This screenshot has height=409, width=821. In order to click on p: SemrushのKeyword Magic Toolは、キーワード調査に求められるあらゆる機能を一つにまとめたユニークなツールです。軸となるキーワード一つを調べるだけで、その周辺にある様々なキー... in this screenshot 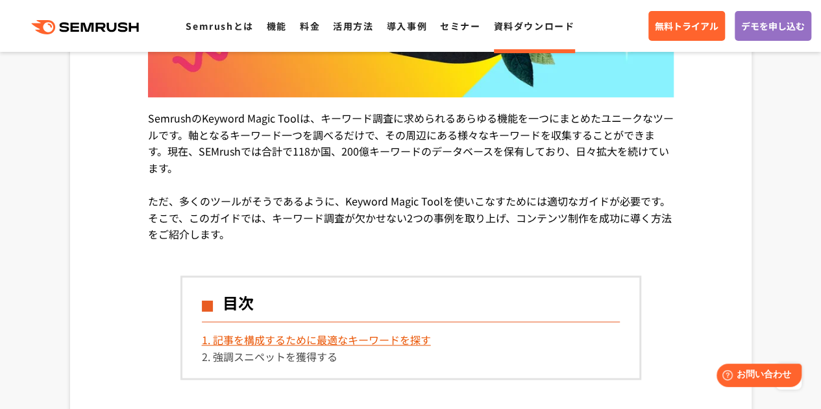, I will do `click(411, 152)`.